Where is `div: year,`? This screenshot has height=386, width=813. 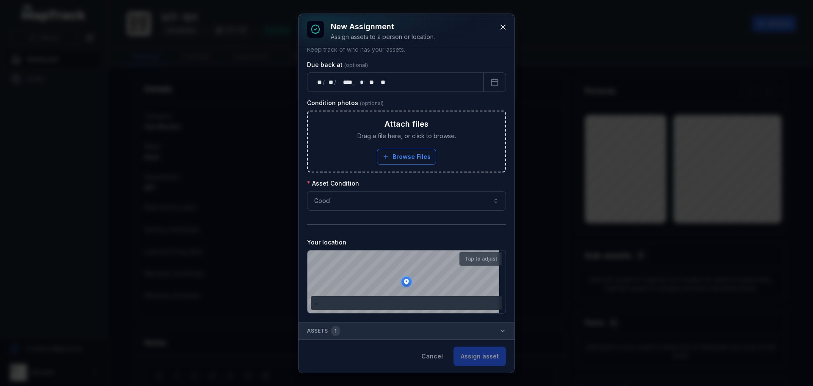
div: year, is located at coordinates (345, 82).